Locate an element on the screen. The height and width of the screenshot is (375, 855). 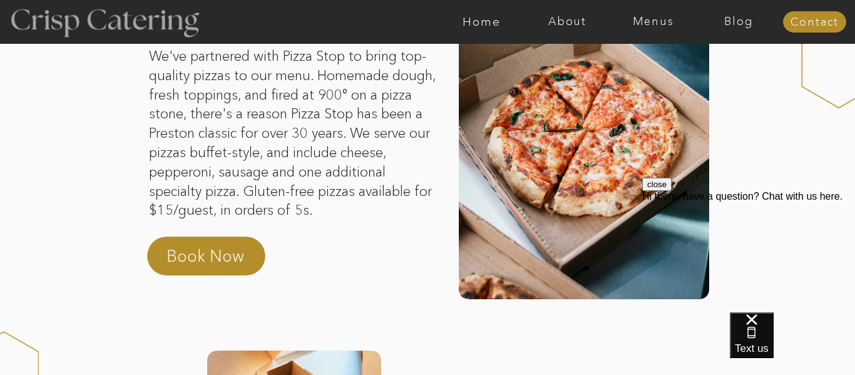
nav: About is located at coordinates (567, 22).